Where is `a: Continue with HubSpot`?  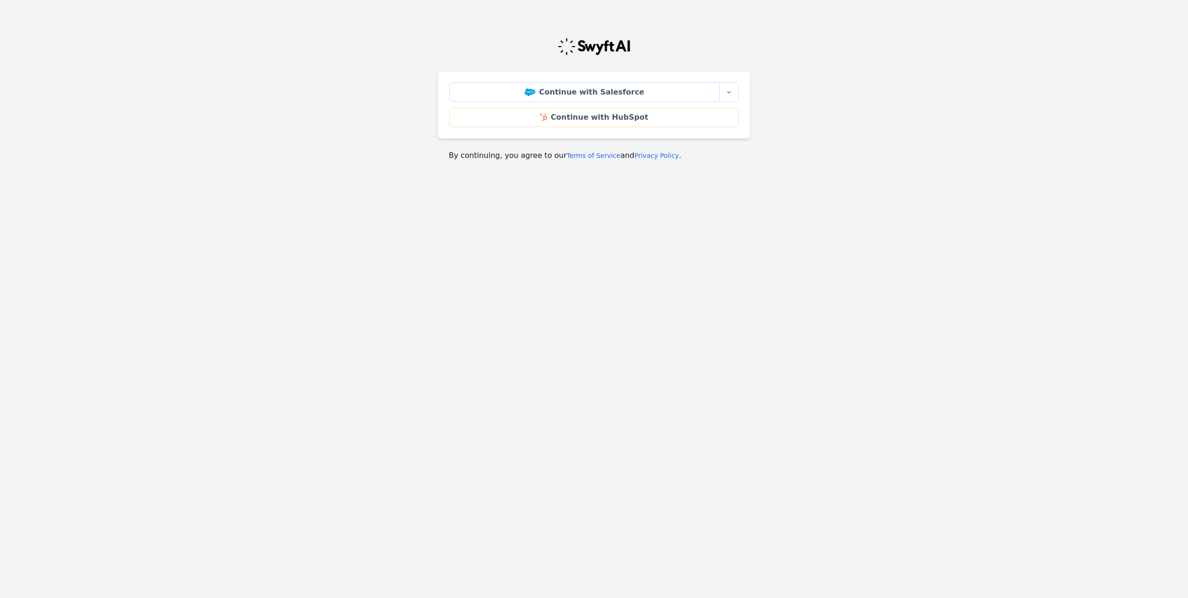
a: Continue with HubSpot is located at coordinates (594, 117).